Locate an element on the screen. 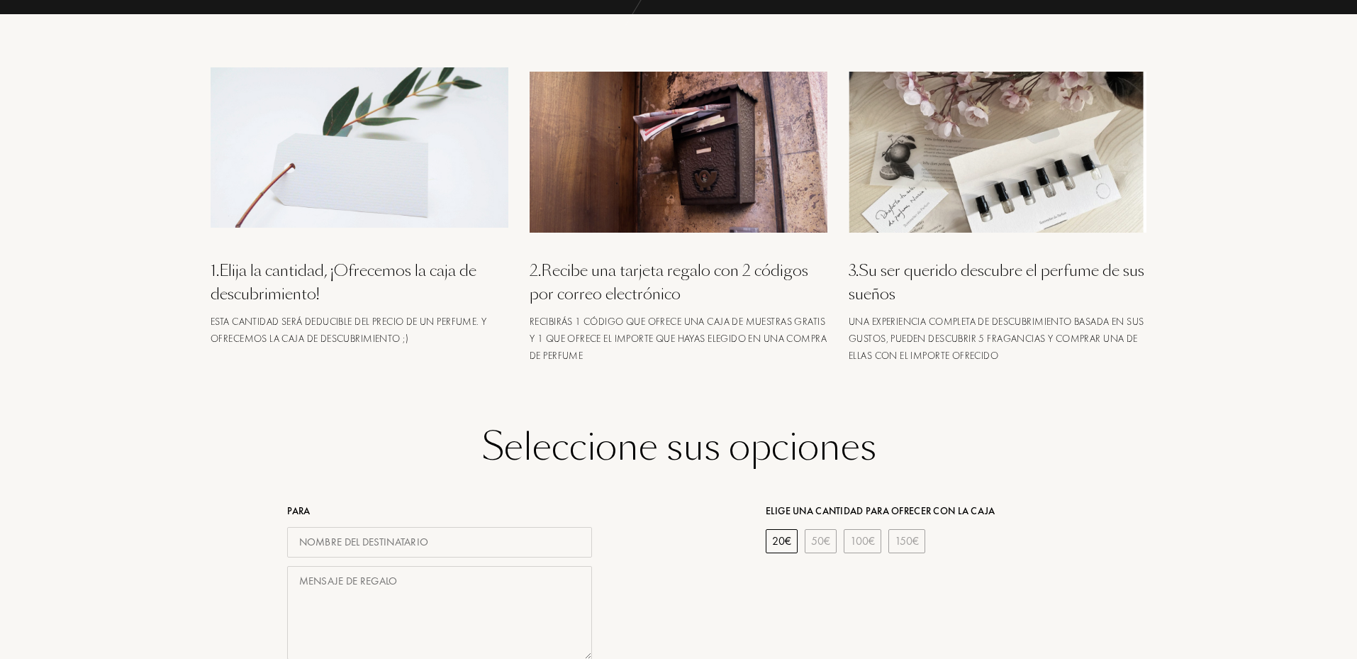 The width and height of the screenshot is (1357, 659). div: 3 . Su ser querido descubre el perfume de sus sueños is located at coordinates (998, 282).